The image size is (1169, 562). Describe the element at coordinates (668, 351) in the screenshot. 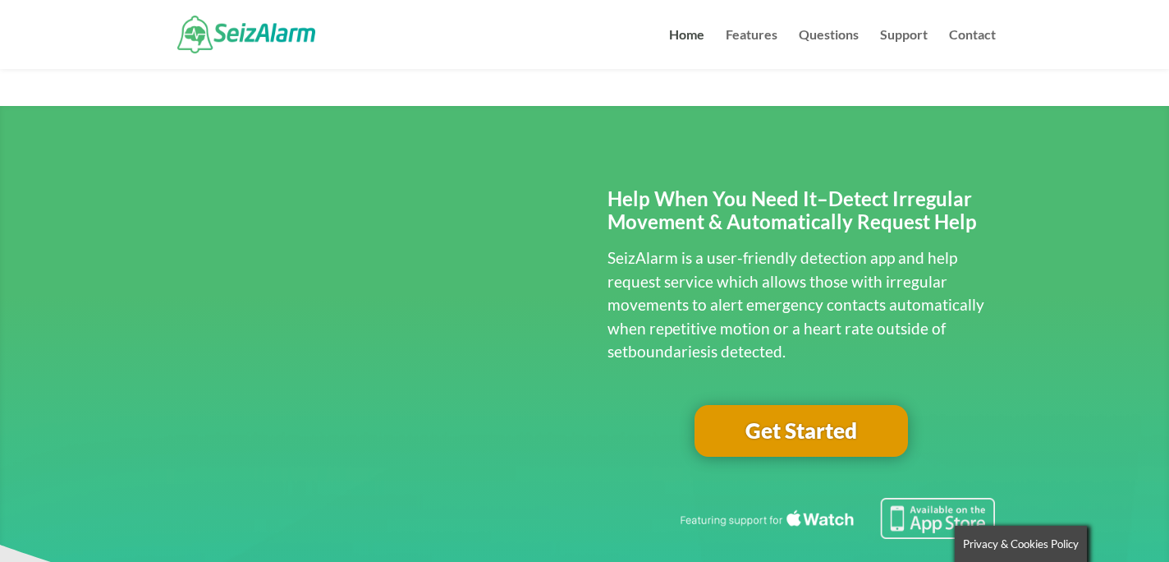

I see `span: boundaries` at that location.